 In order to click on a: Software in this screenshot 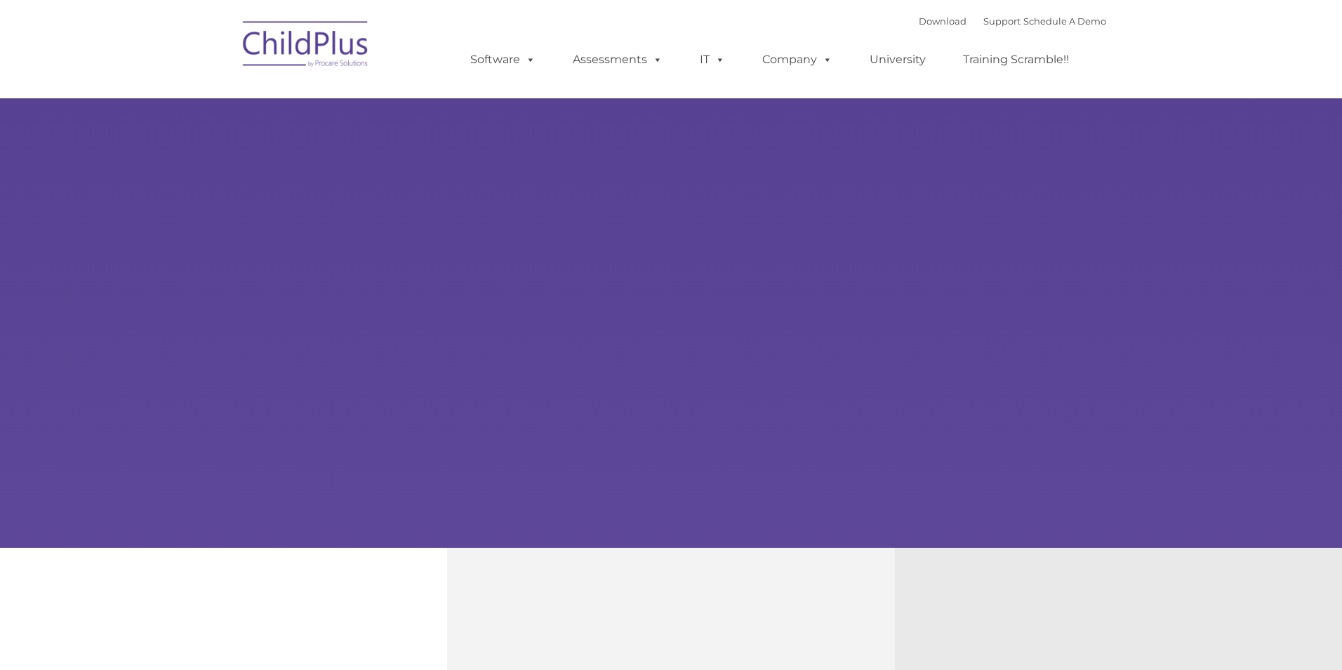, I will do `click(503, 60)`.